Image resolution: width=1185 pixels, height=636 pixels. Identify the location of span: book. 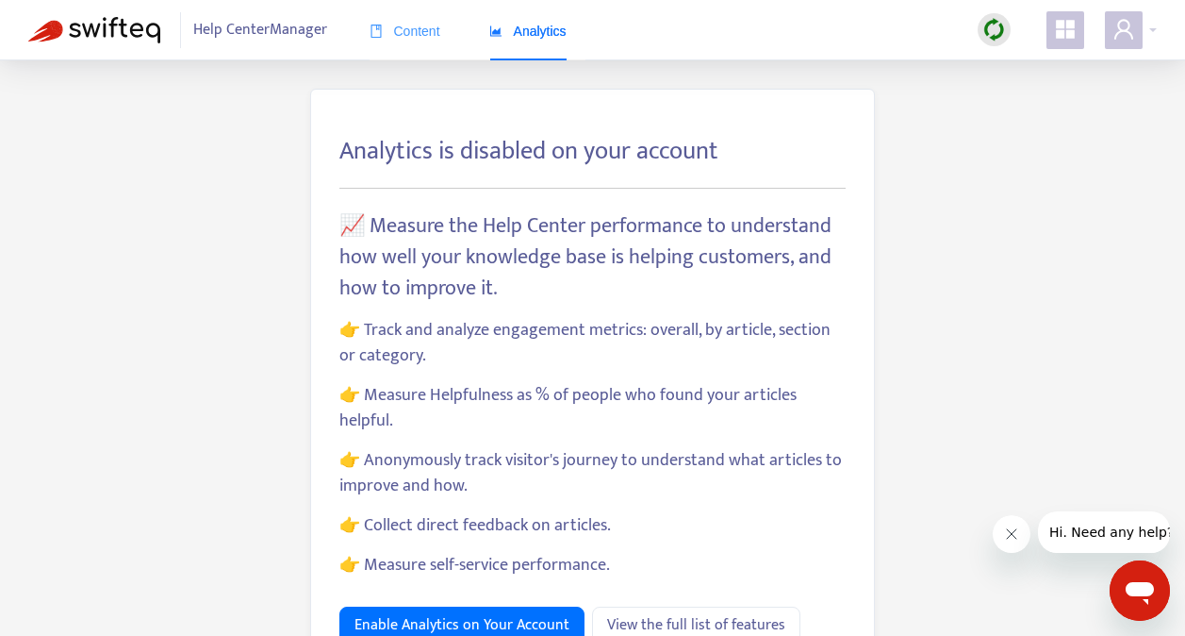
(376, 31).